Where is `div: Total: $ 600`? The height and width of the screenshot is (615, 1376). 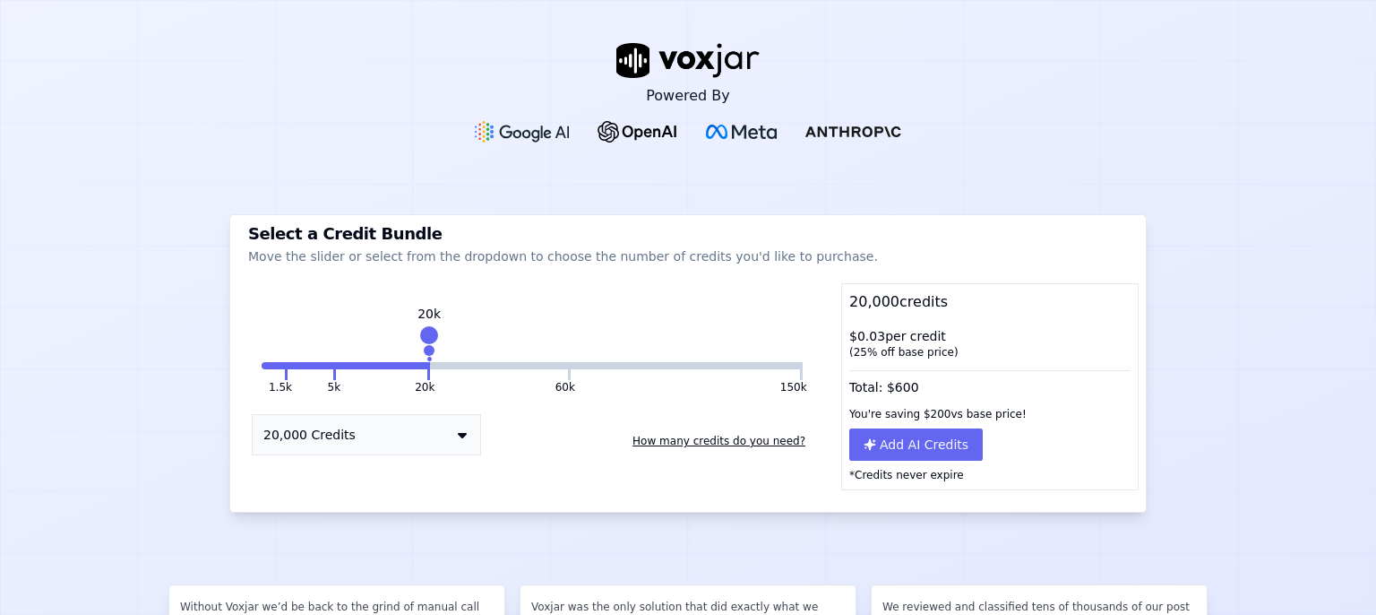
div: Total: $ 600 is located at coordinates (990, 383).